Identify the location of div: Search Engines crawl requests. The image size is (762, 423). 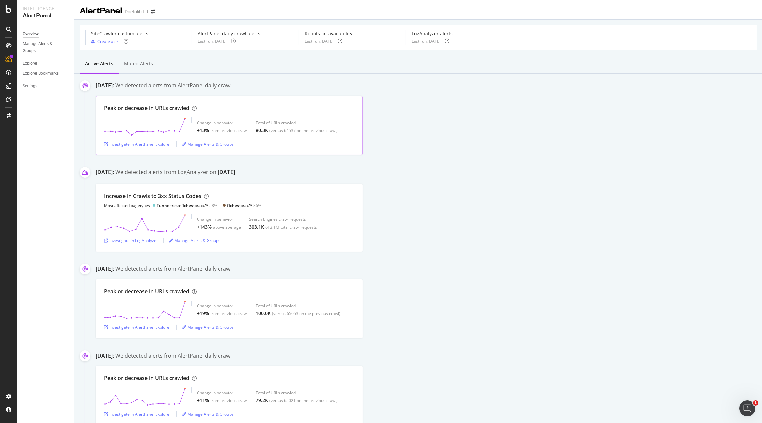
(283, 219).